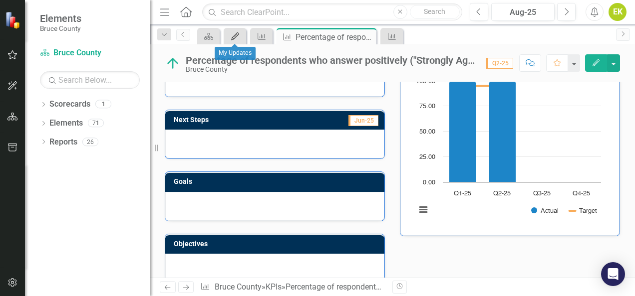 This screenshot has width=635, height=296. What do you see at coordinates (434, 11) in the screenshot?
I see `span: Search` at bounding box center [434, 11].